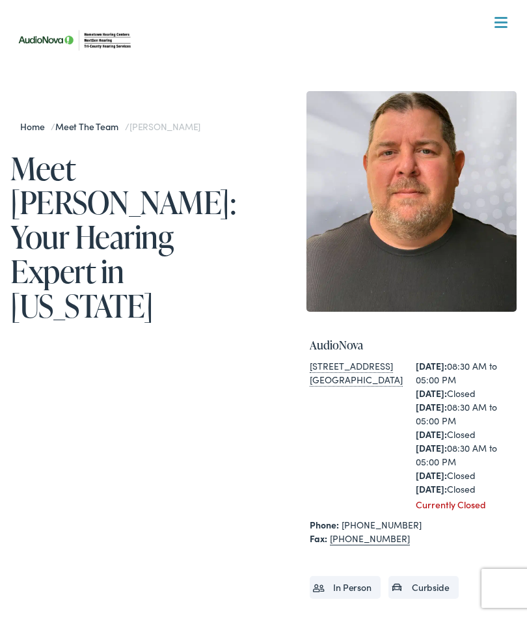 The height and width of the screenshot is (617, 527). I want to click on li: In Person, so click(345, 587).